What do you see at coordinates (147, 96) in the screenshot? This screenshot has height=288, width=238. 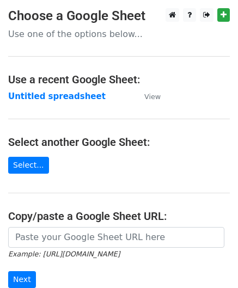 I see `a: View` at bounding box center [147, 96].